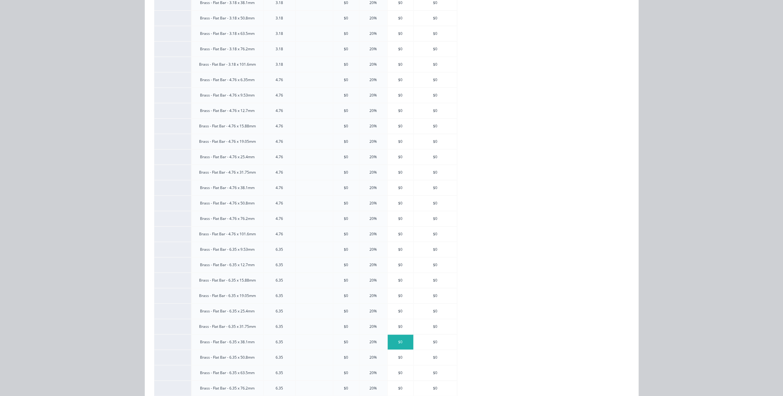  What do you see at coordinates (227, 80) in the screenshot?
I see `div: Brass - Flat Bar - 4.76 x 6.35mm` at bounding box center [227, 80].